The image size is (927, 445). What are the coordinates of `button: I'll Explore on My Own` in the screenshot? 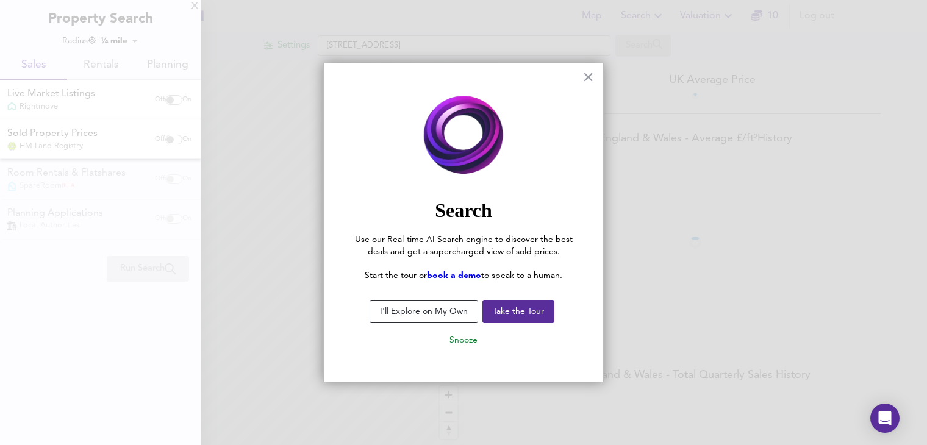 It's located at (424, 312).